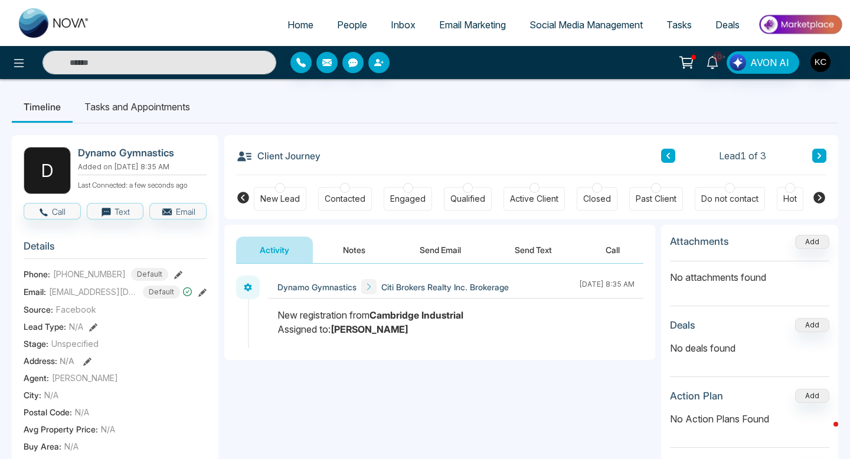  What do you see at coordinates (354, 250) in the screenshot?
I see `button: Notes` at bounding box center [354, 250].